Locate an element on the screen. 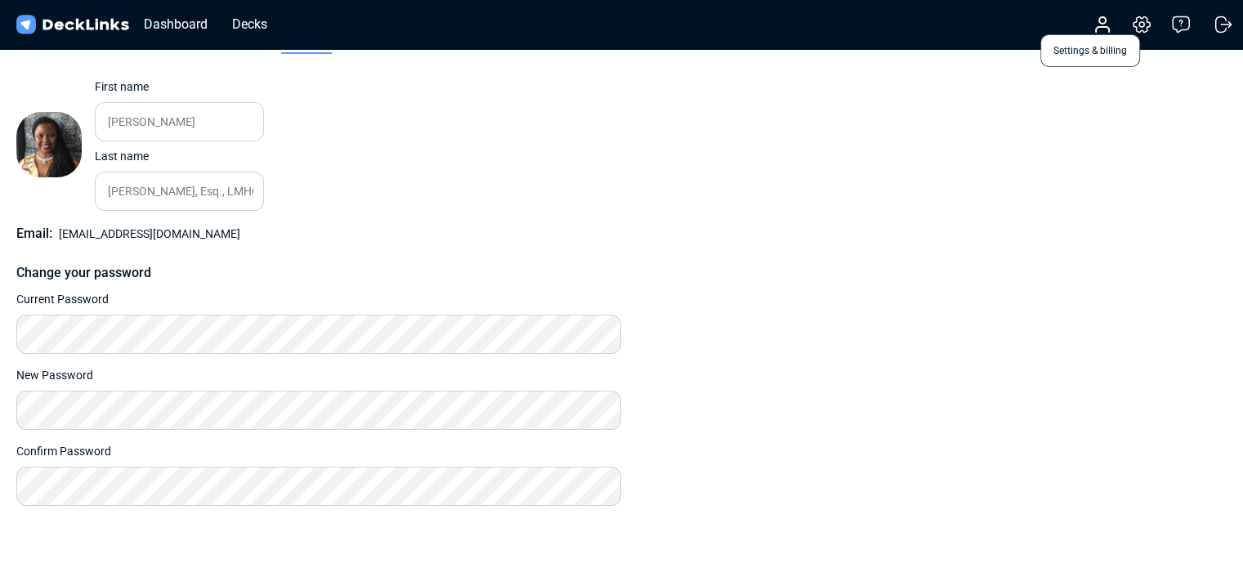 This screenshot has height=568, width=1243. span: Settings & billing is located at coordinates (1090, 51).